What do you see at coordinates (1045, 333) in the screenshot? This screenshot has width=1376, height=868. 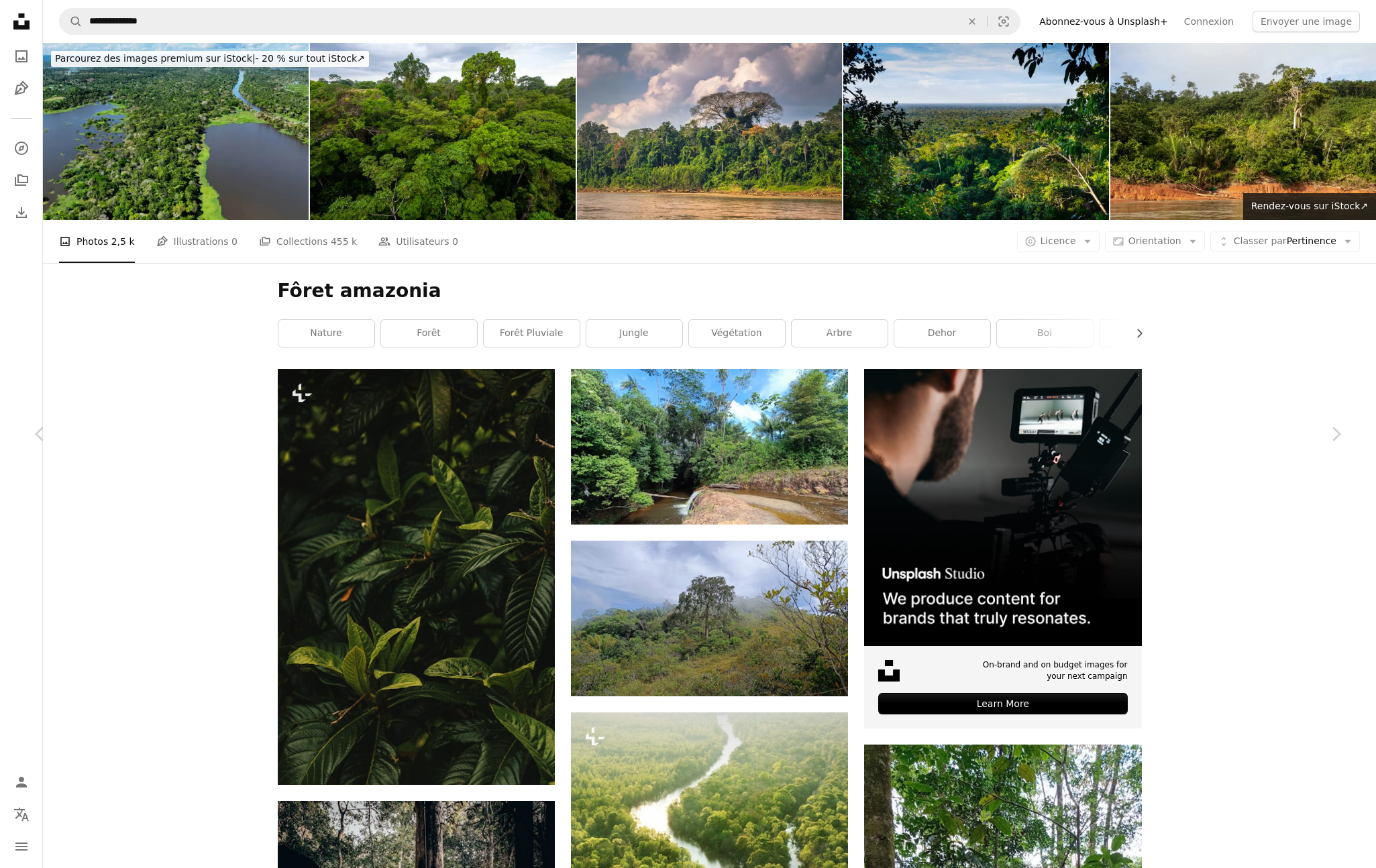 I see `a: boi` at bounding box center [1045, 333].